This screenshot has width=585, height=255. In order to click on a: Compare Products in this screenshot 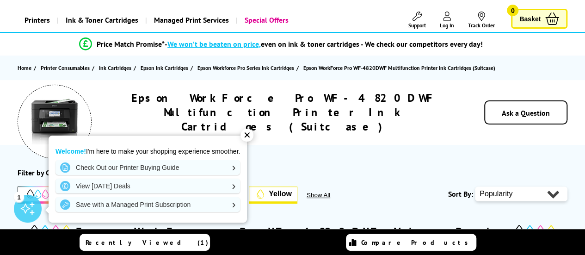, I will do `click(411, 242)`.